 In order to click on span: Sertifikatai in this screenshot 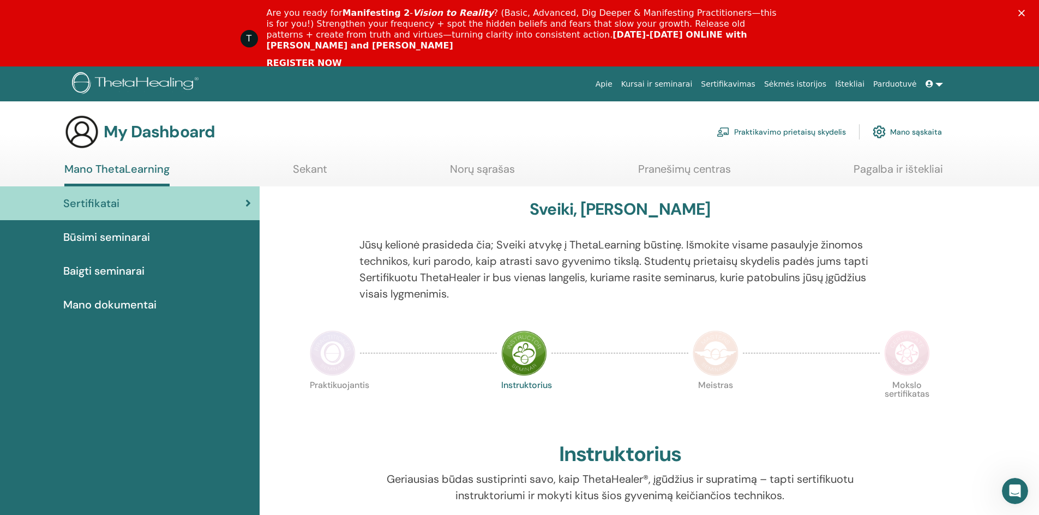, I will do `click(91, 203)`.